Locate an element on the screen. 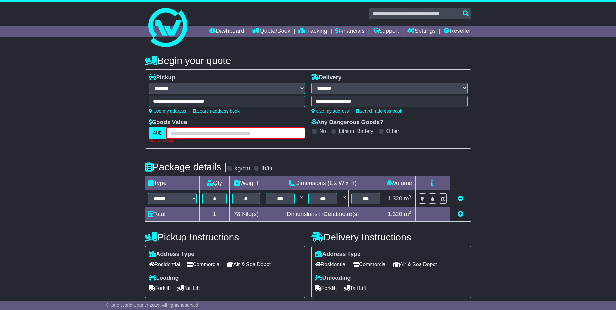 The height and width of the screenshot is (310, 616). a: Support is located at coordinates (386, 31).